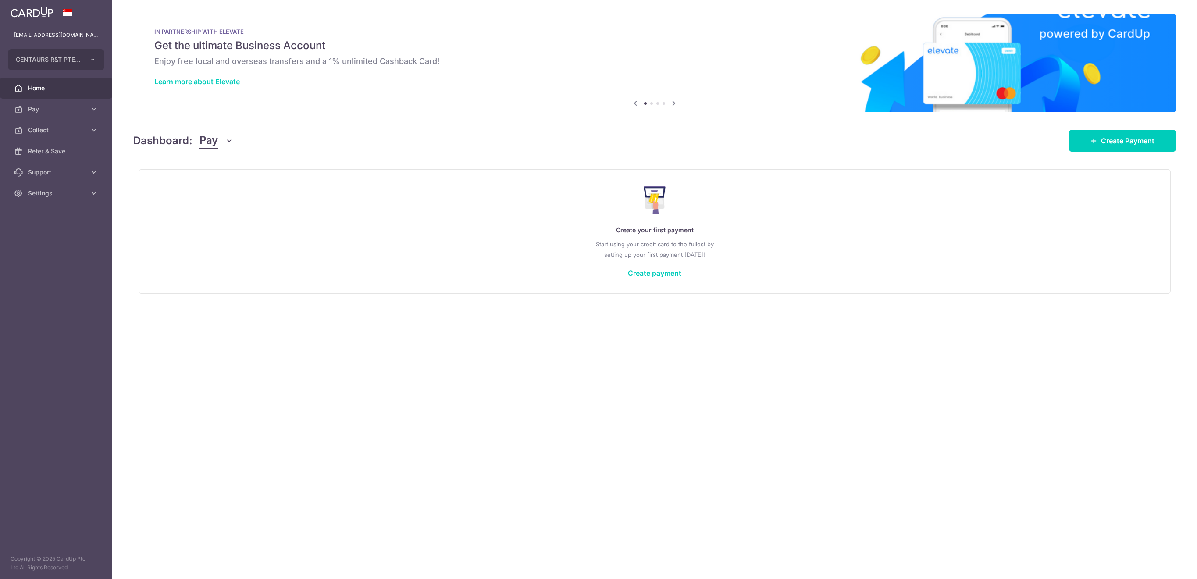 The width and height of the screenshot is (1197, 579). I want to click on button: CENTAURS R&T PTE. LTD., so click(56, 60).